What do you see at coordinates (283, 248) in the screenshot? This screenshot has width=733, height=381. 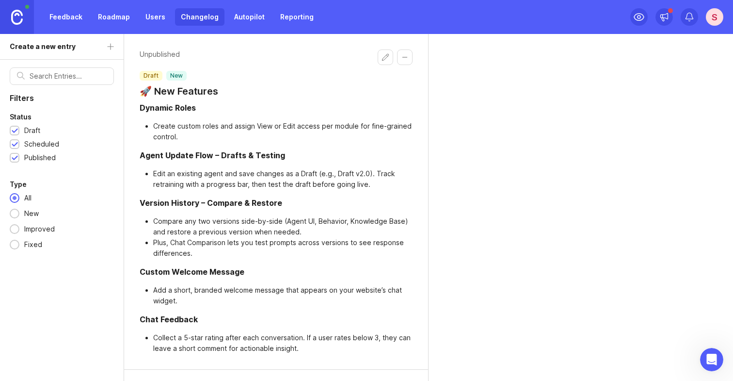 I see `li: Plus, Chat Comparison lets you test prompts across versions to see response differences.` at bounding box center [283, 248].